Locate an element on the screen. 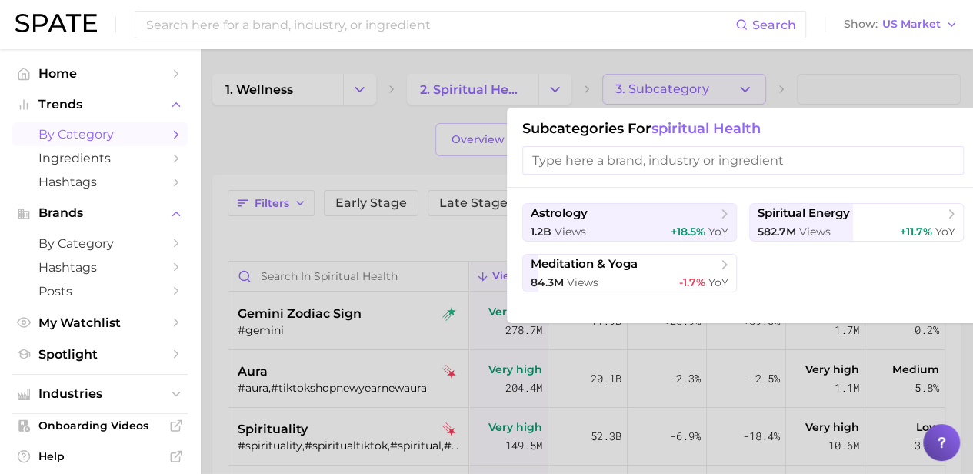 The width and height of the screenshot is (973, 474). span: US Market is located at coordinates (911, 24).